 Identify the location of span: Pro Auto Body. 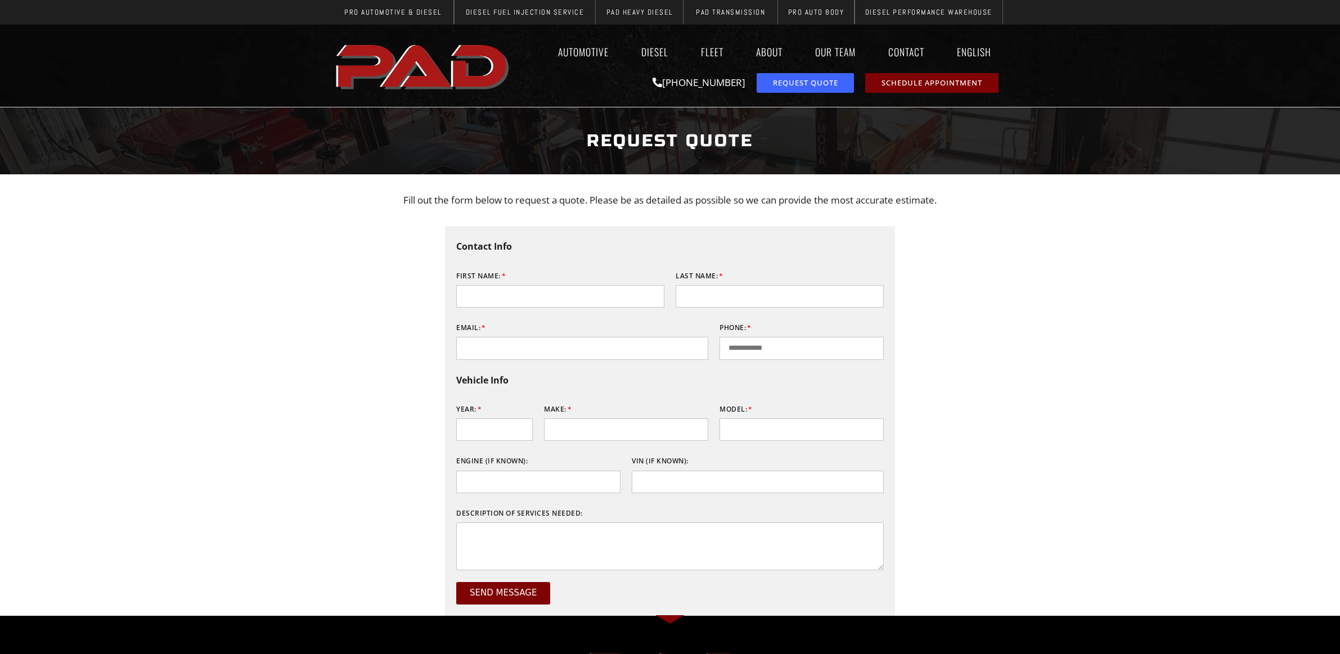
(816, 12).